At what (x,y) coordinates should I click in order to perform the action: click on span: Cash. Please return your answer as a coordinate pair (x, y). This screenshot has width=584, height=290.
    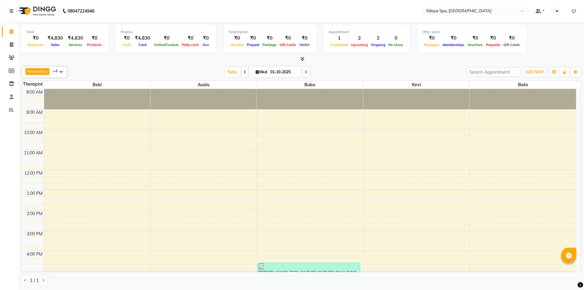
    Looking at the image, I should click on (127, 45).